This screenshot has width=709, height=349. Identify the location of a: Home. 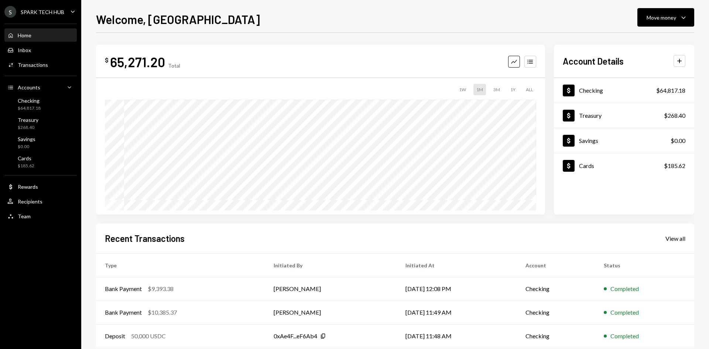
(41, 35).